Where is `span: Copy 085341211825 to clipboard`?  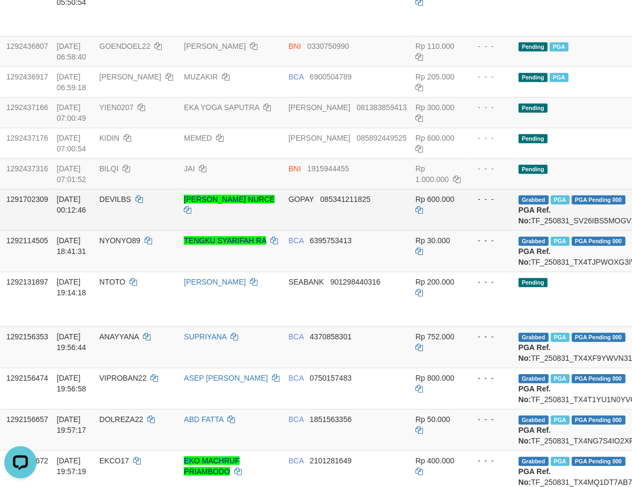 span: Copy 085341211825 to clipboard is located at coordinates (345, 199).